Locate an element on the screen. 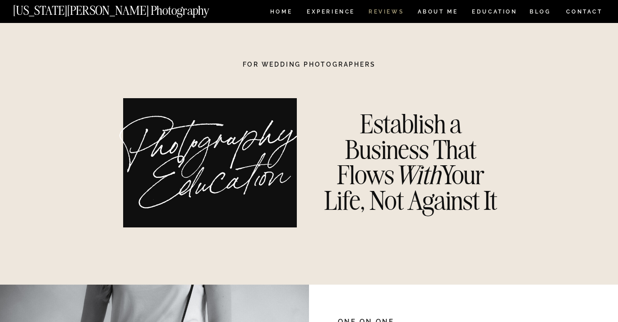  nav: REVIEWS is located at coordinates (385, 13).